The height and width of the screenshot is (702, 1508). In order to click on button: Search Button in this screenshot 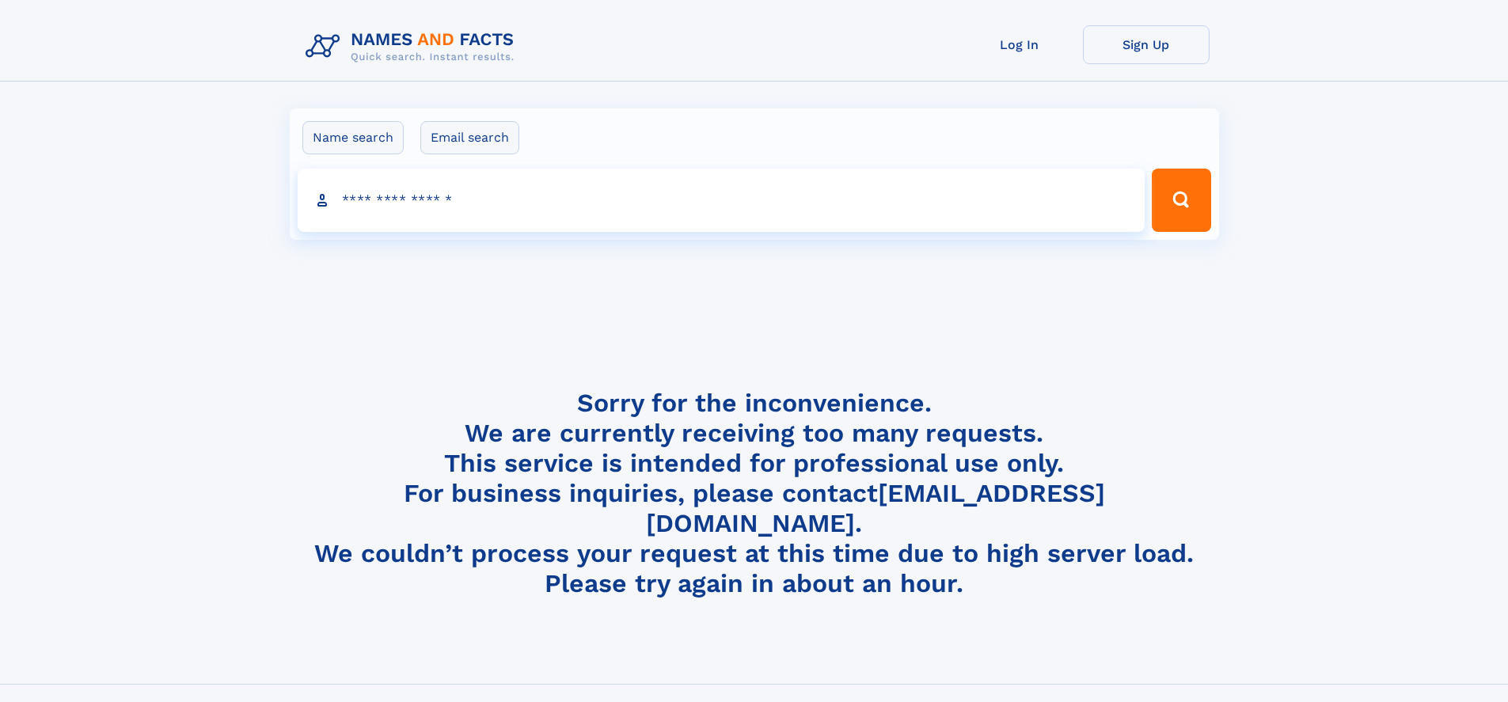, I will do `click(1181, 200)`.